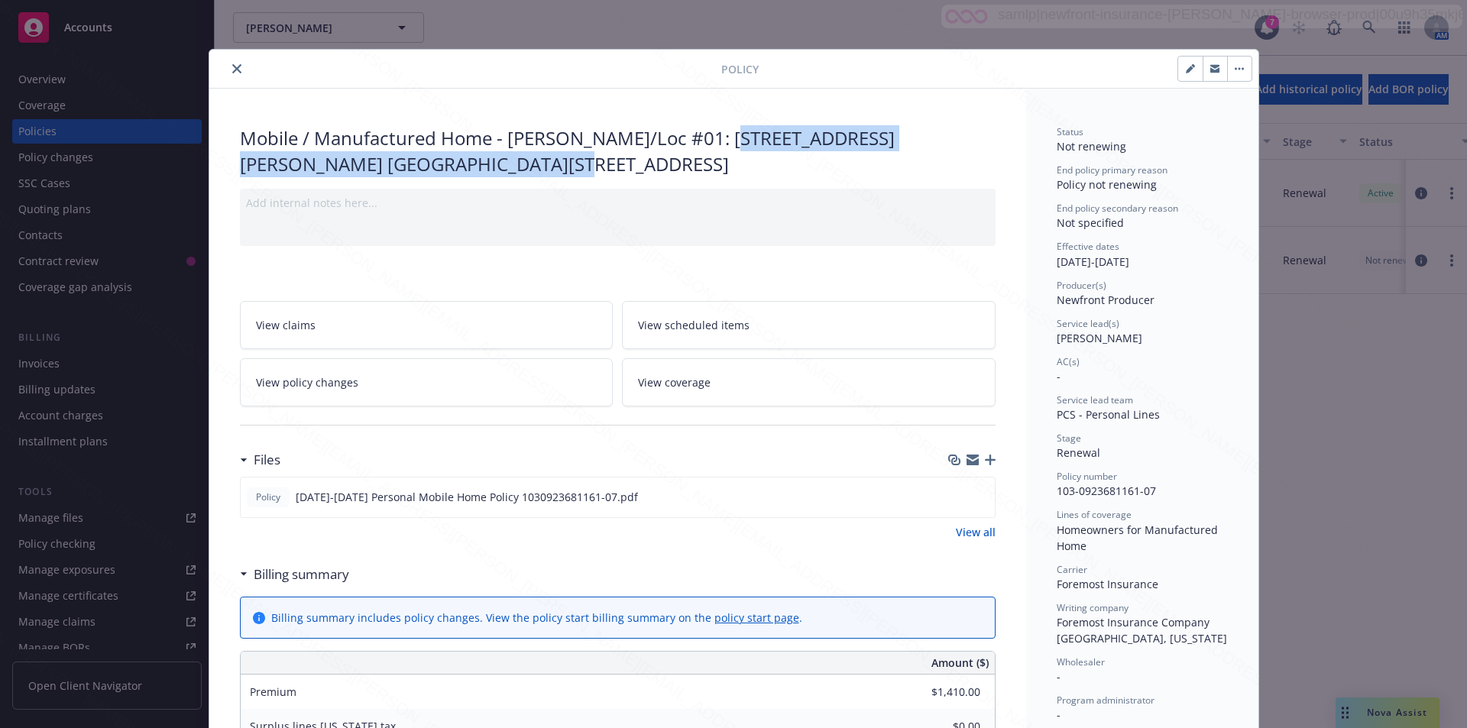 This screenshot has height=728, width=1467. I want to click on button: close, so click(237, 69).